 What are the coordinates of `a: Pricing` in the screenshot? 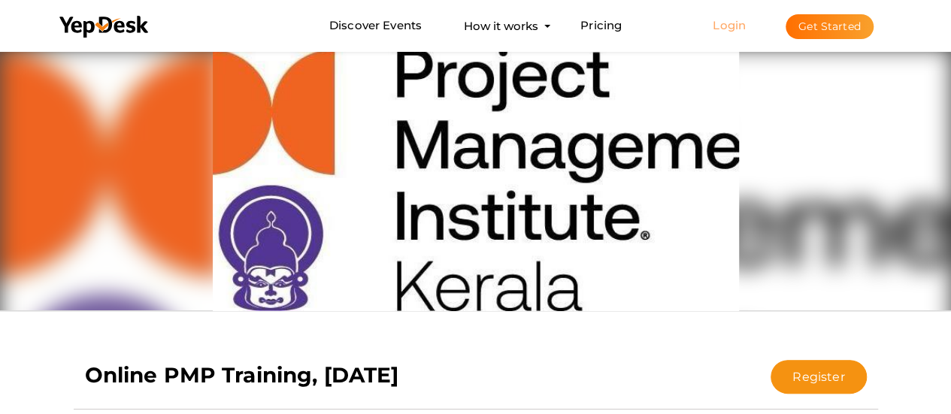 It's located at (601, 26).